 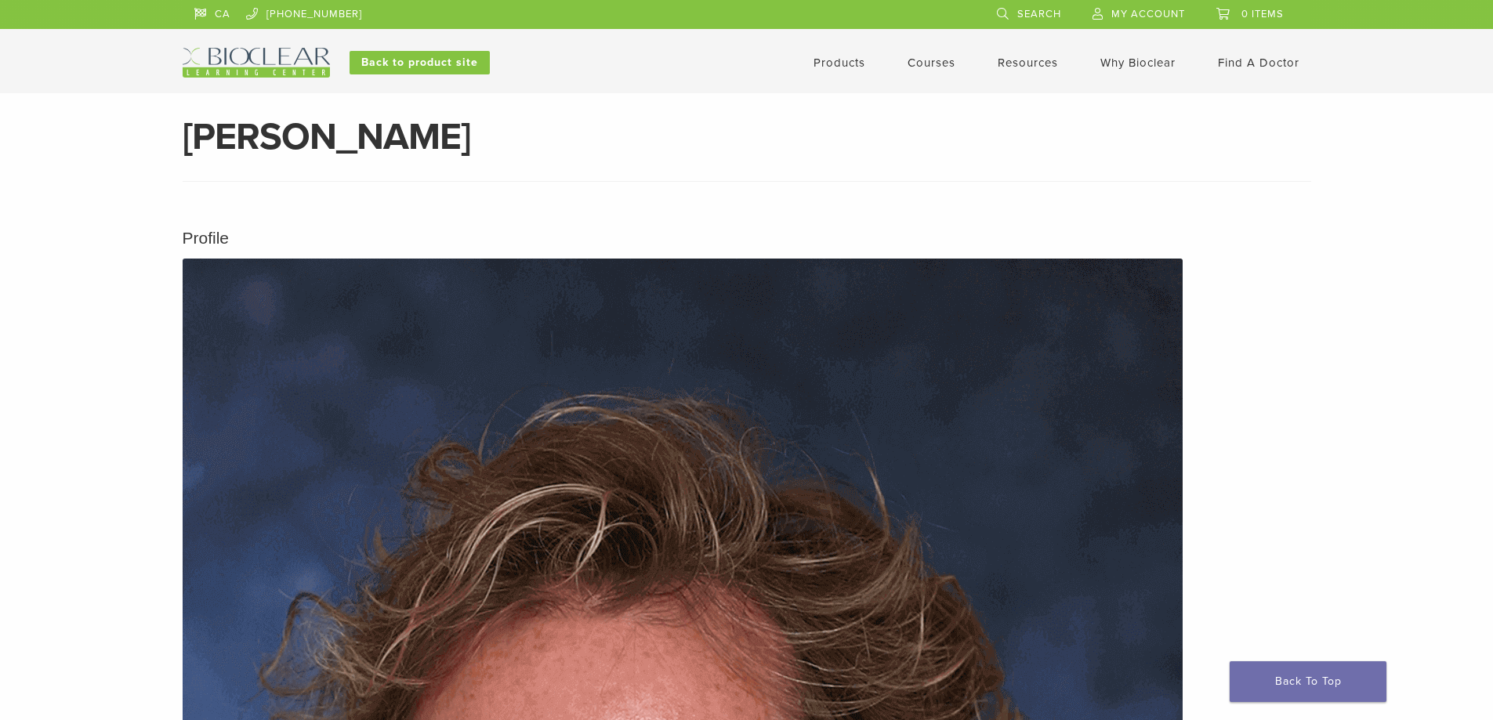 I want to click on a: Products, so click(x=839, y=63).